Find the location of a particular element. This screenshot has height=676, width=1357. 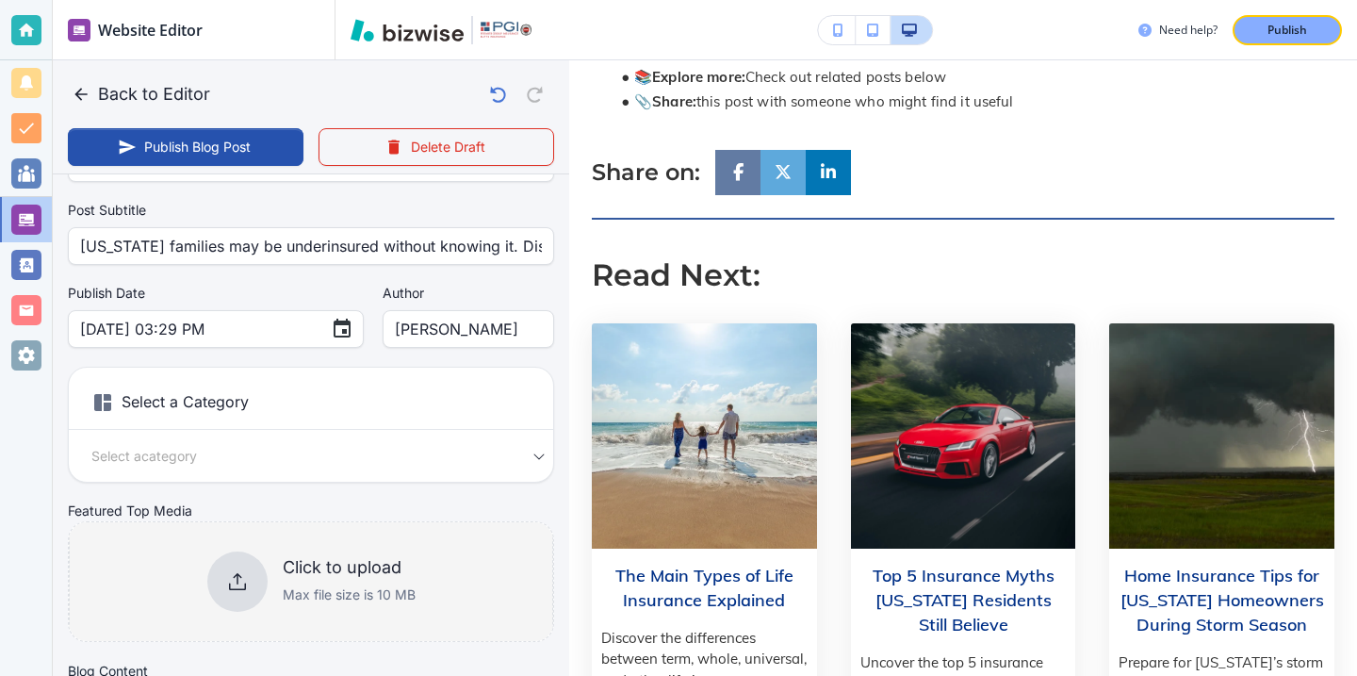

a: Social media link to linkedin account is located at coordinates (828, 172).